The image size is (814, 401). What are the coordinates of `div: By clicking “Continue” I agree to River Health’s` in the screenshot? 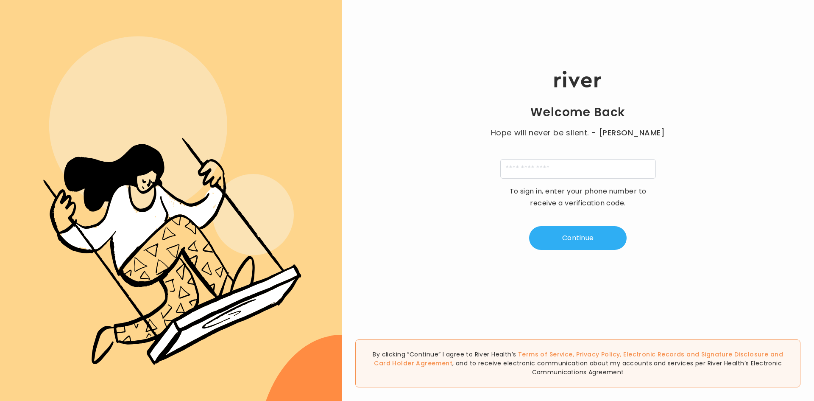 It's located at (578, 363).